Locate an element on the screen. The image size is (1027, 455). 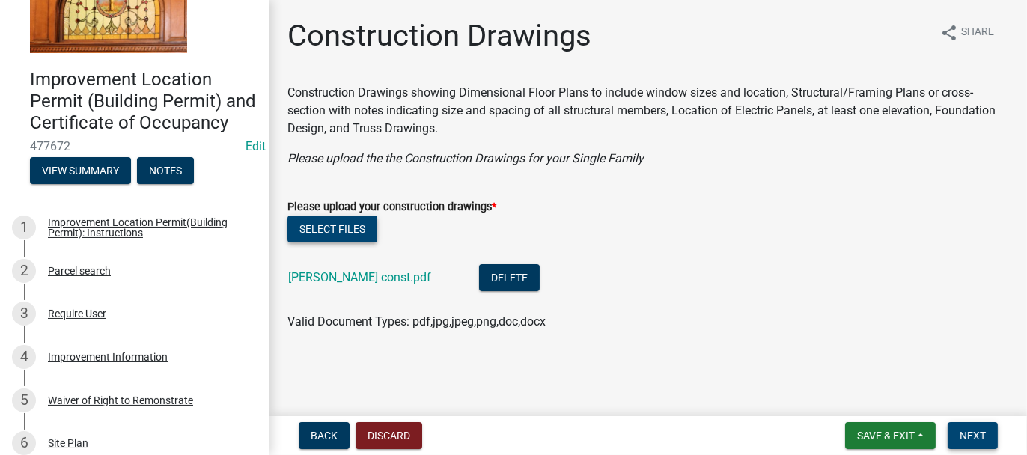
button: Notes is located at coordinates (165, 171).